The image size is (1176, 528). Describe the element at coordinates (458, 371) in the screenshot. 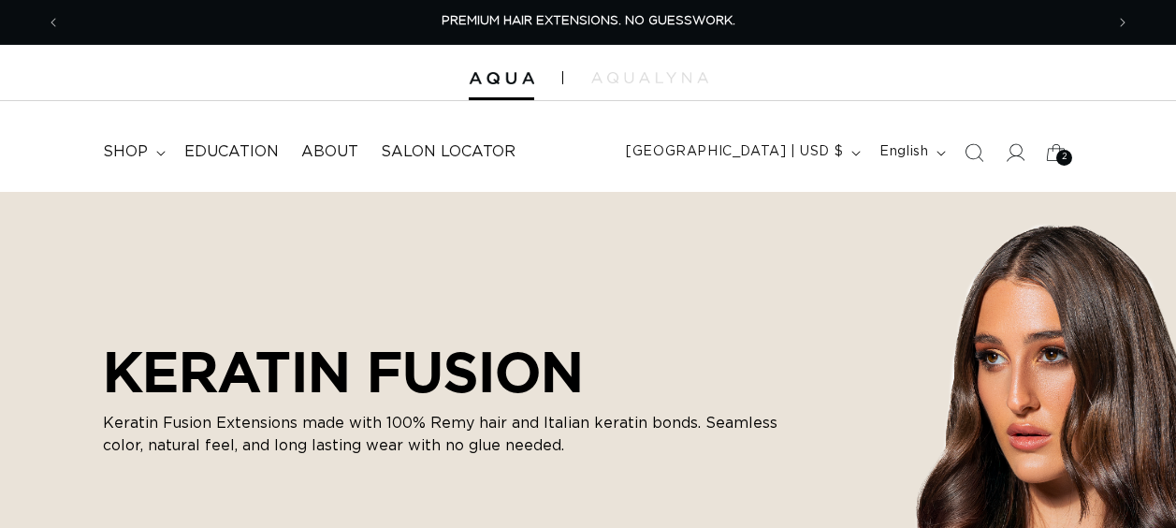

I see `h2: KERATIN FUSION` at that location.